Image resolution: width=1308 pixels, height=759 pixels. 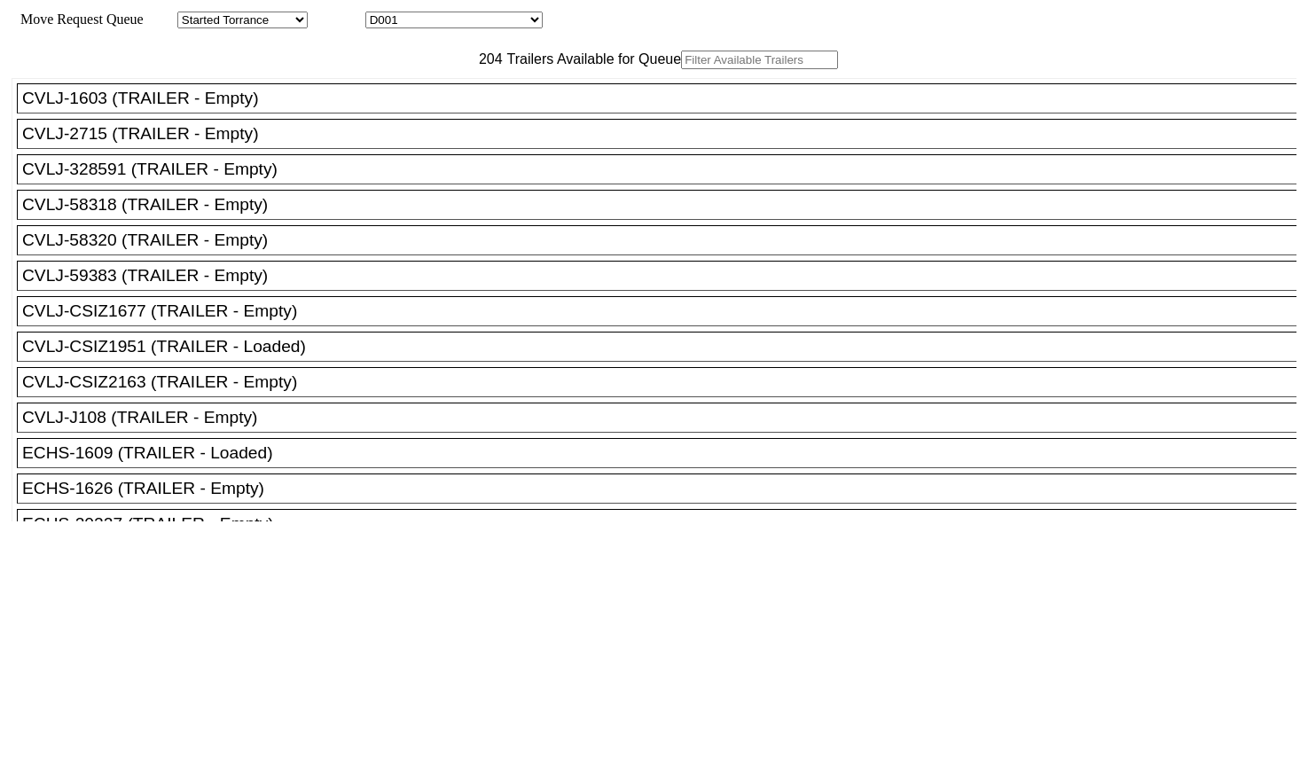 I want to click on div: ECHS-1626 (TRAILER - Empty), so click(x=664, y=489).